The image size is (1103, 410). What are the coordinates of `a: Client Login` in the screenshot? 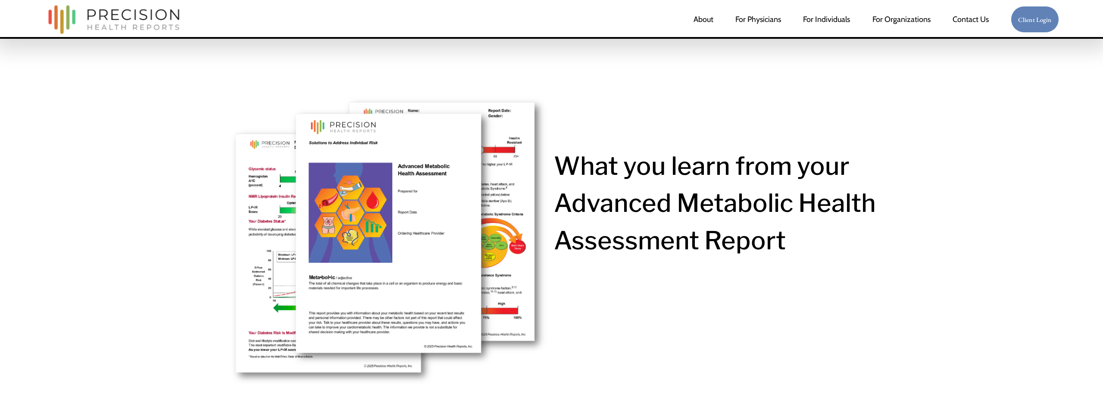 It's located at (1035, 19).